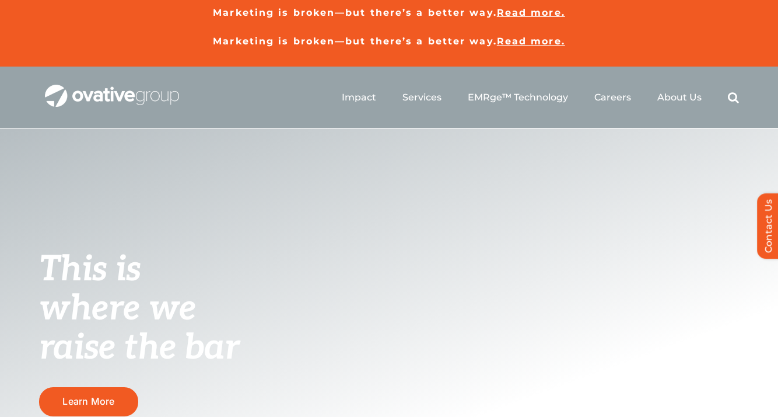 This screenshot has width=778, height=417. Describe the element at coordinates (90, 270) in the screenshot. I see `span: This is` at that location.